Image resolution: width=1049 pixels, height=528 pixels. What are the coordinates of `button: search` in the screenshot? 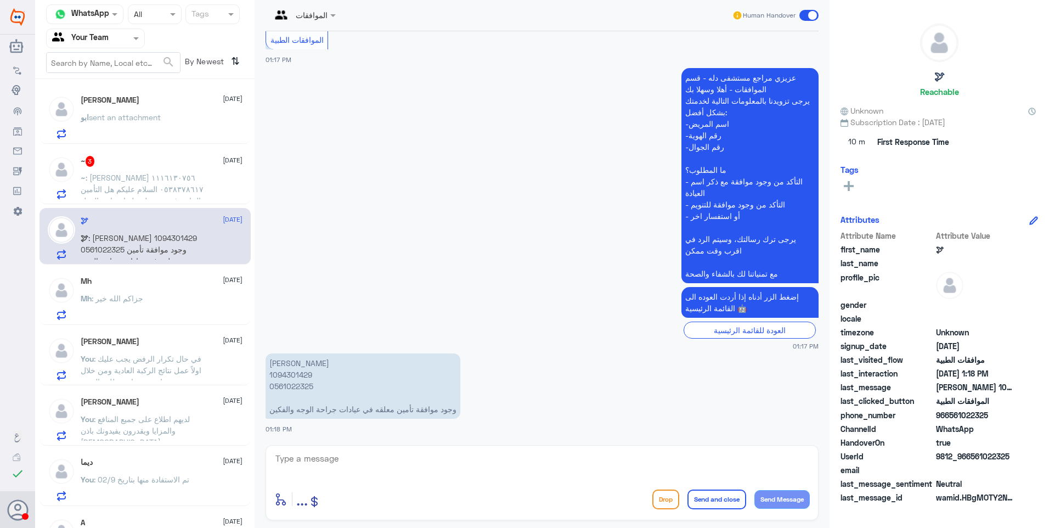 It's located at (168, 62).